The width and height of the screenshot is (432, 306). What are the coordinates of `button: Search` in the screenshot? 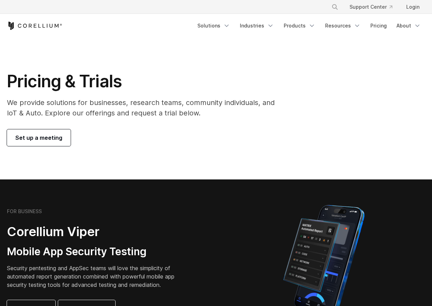 It's located at (335, 7).